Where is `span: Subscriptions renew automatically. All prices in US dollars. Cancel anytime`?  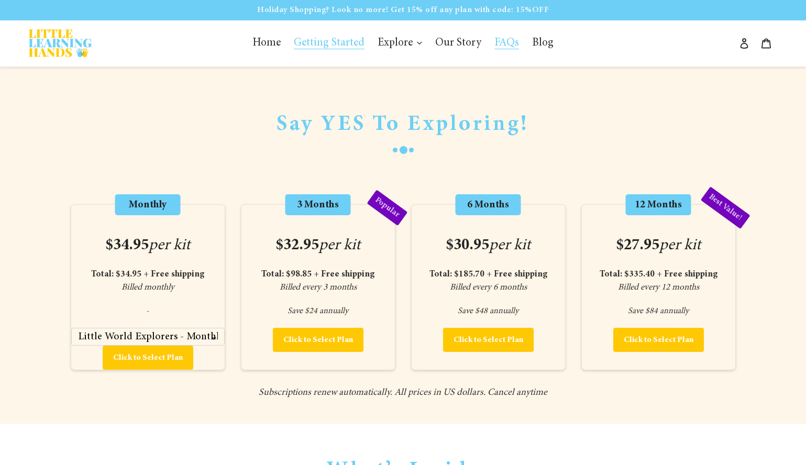
span: Subscriptions renew automatically. All prices in US dollars. Cancel anytime is located at coordinates (403, 393).